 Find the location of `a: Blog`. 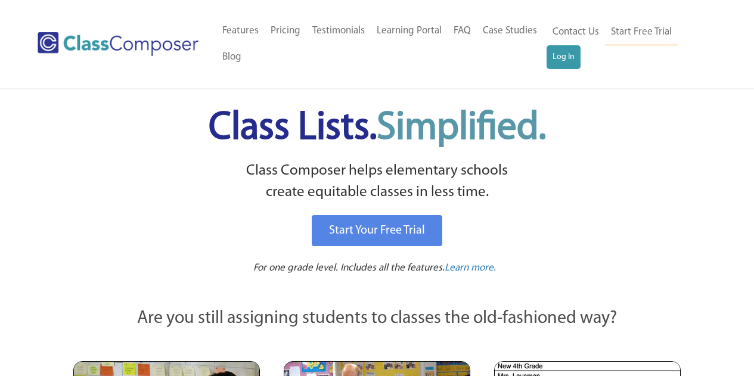

a: Blog is located at coordinates (232, 57).